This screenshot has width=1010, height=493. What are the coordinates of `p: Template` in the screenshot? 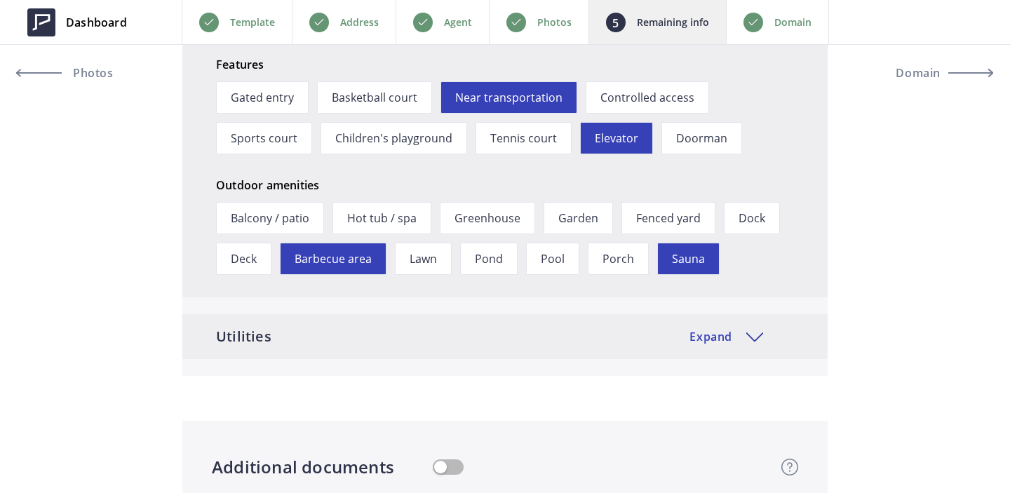 It's located at (253, 22).